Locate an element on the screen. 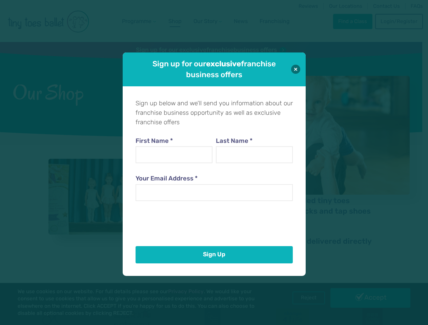  label: Your Email Address * is located at coordinates (214, 179).